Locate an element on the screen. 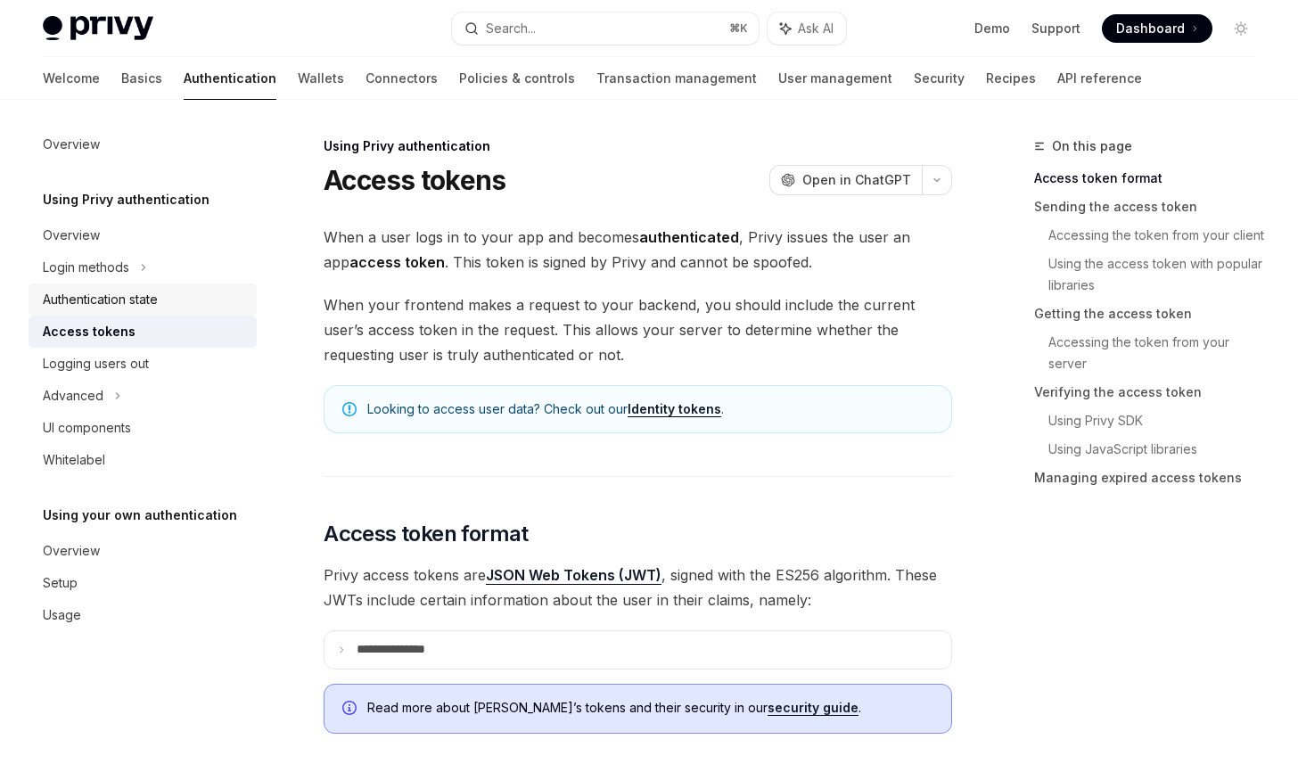  a: Accessing the token from your client is located at coordinates (1159, 235).